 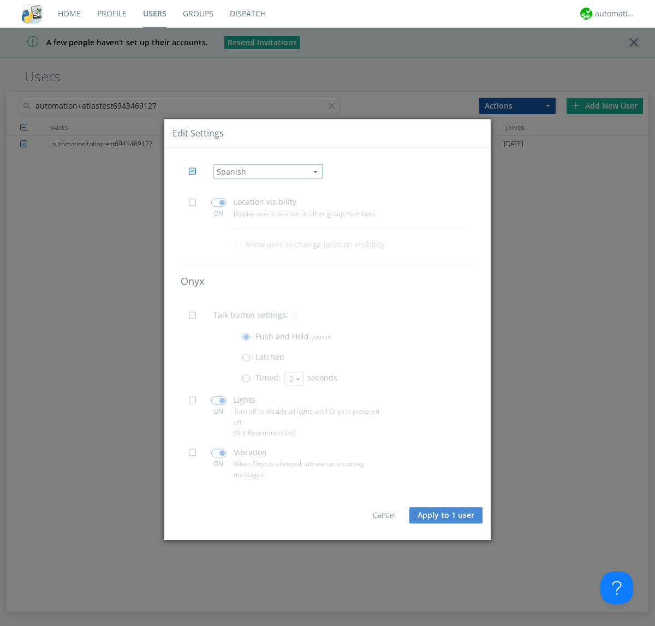 What do you see at coordinates (446, 516) in the screenshot?
I see `button: Apply to 1 user` at bounding box center [446, 516].